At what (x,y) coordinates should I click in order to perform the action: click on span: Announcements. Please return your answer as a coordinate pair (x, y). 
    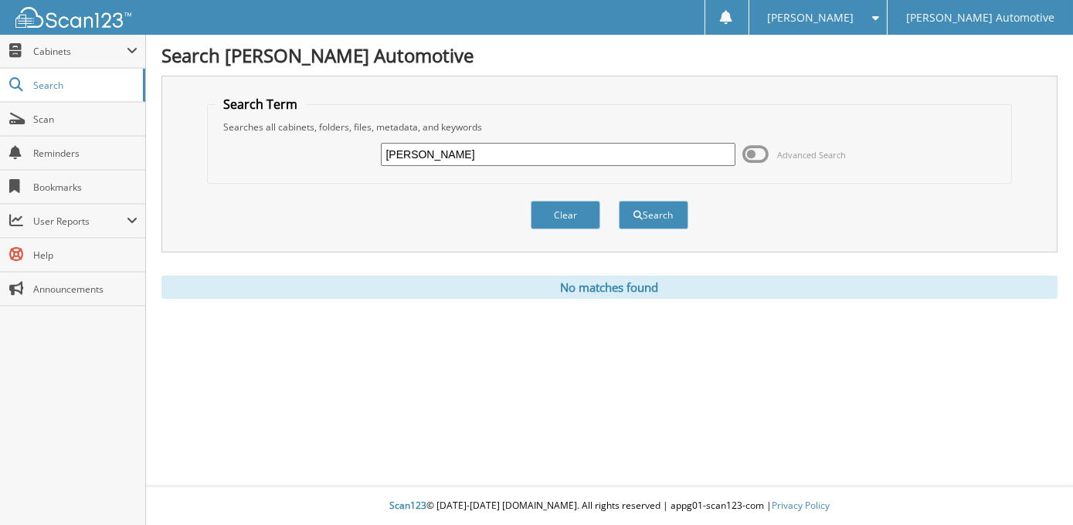
    Looking at the image, I should click on (85, 289).